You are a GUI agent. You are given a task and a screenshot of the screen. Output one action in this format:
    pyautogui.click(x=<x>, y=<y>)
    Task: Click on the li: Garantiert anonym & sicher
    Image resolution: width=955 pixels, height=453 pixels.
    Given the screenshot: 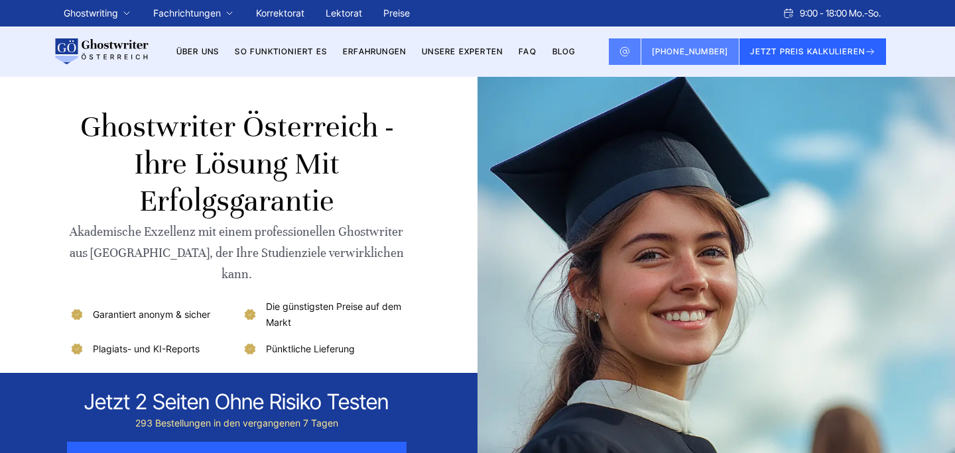 What is the action you would take?
    pyautogui.click(x=150, y=315)
    